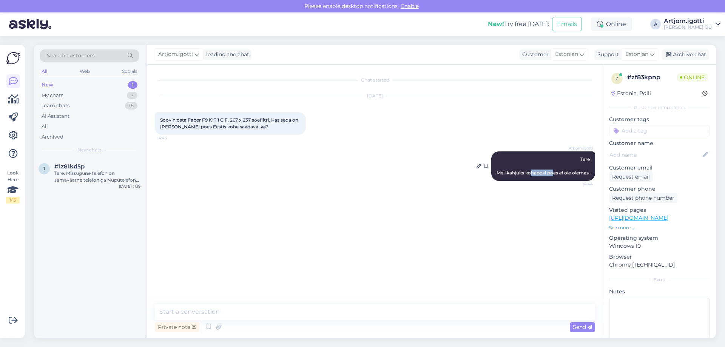  Describe the element at coordinates (659, 168) in the screenshot. I see `p: Customer email` at that location.